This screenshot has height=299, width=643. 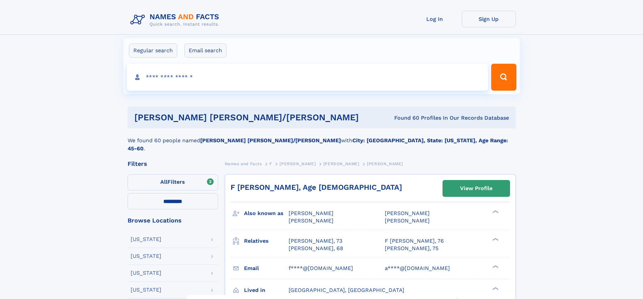 I want to click on div: Found 60 Profiles In Our Records Database, so click(x=442, y=118).